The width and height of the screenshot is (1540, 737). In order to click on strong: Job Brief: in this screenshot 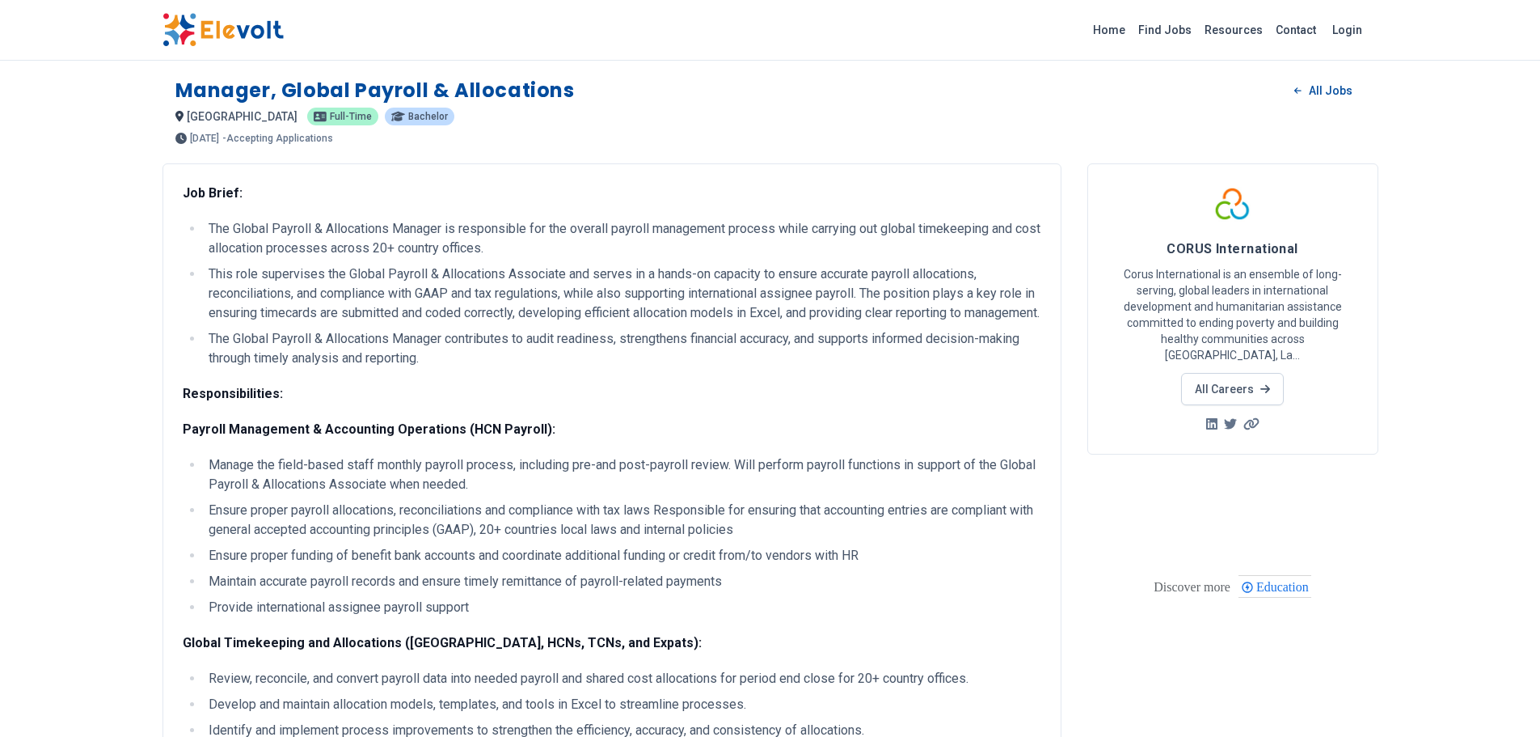, I will do `click(213, 192)`.